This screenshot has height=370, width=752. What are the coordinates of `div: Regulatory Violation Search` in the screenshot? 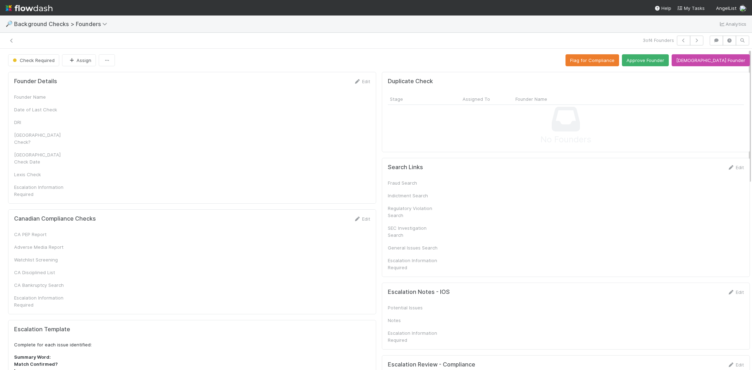 It's located at (414, 212).